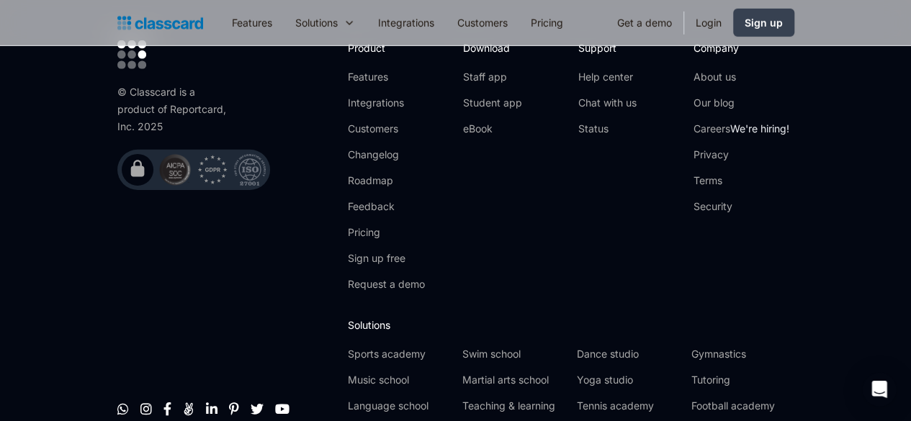 The width and height of the screenshot is (911, 421). I want to click on a: Swim school, so click(513, 354).